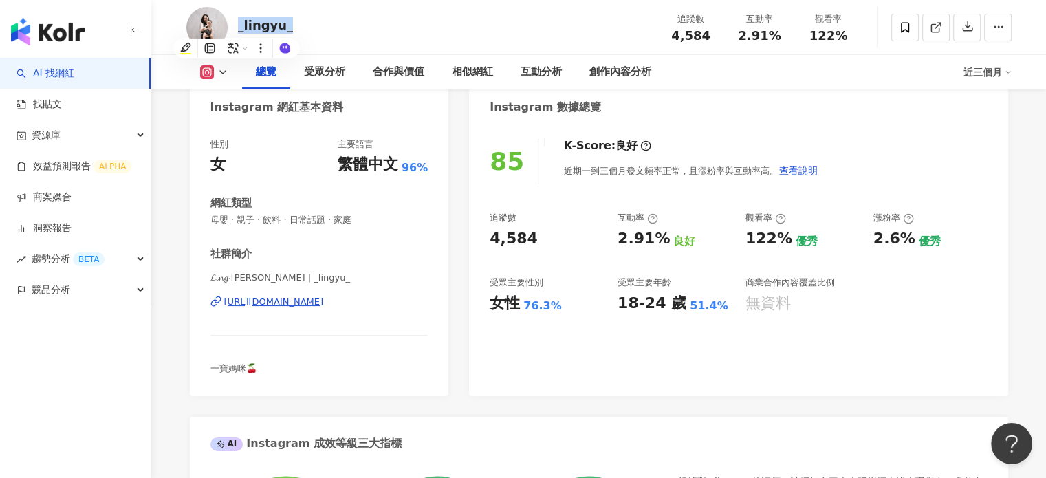 The width and height of the screenshot is (1046, 478). Describe the element at coordinates (644, 283) in the screenshot. I see `div: 受眾主要年齡` at that location.